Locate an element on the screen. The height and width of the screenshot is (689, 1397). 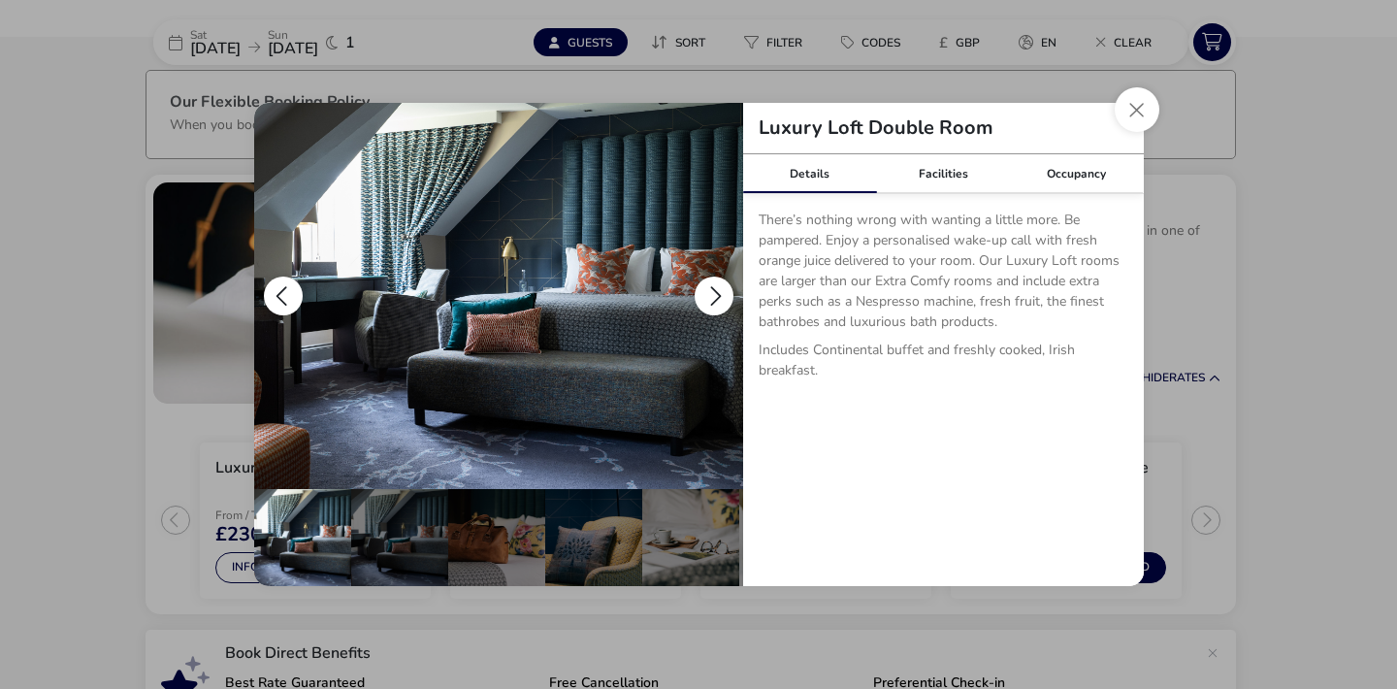
h2: Luxury Loft Double Room is located at coordinates (876, 128).